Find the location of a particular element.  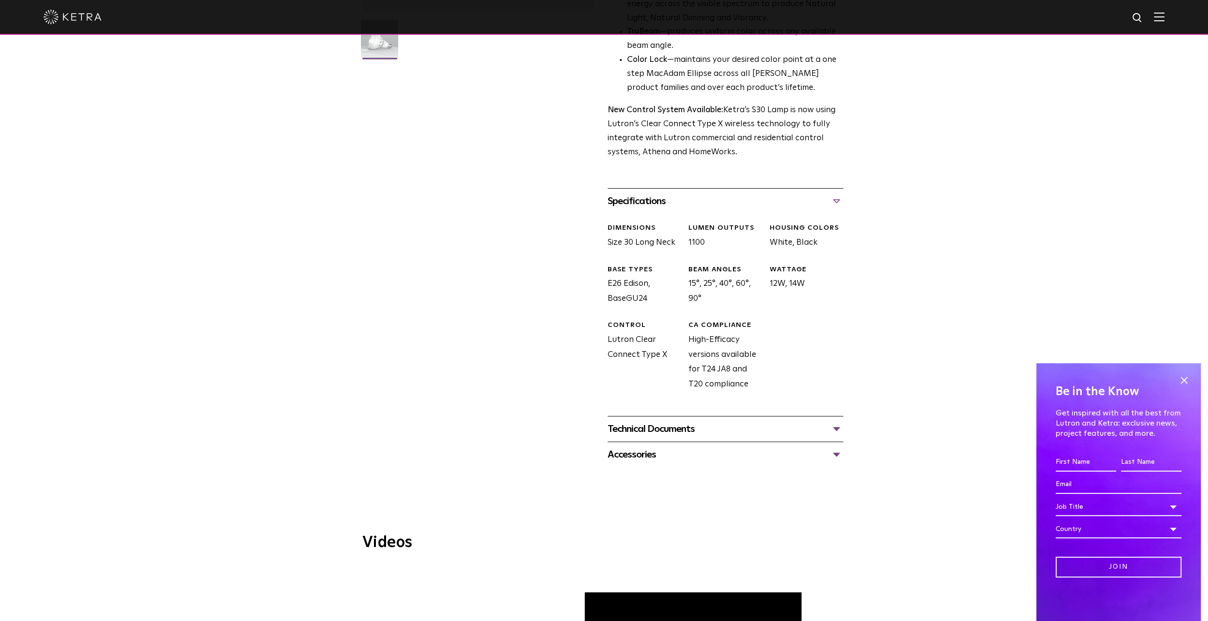

input: First Name is located at coordinates (1085, 462).